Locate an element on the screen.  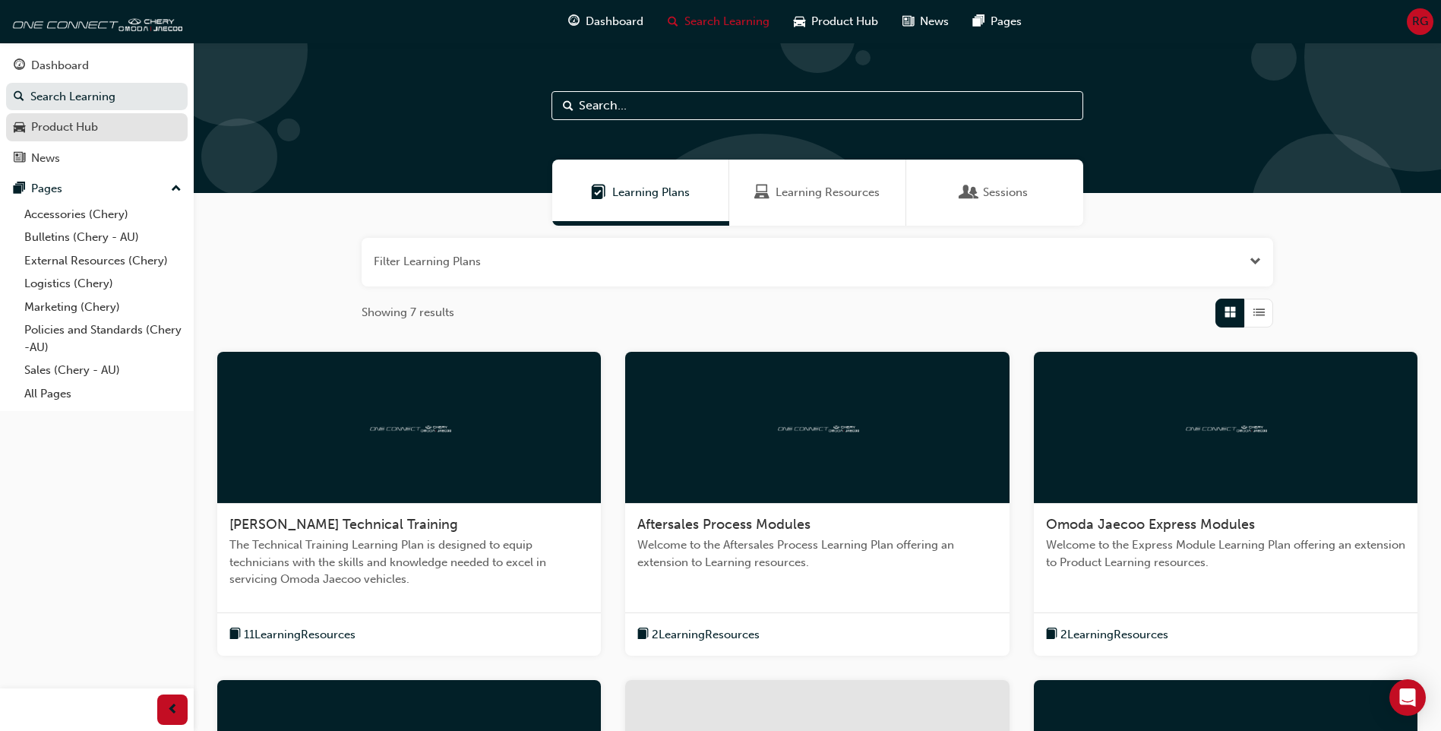
a: search-iconSearch Learning is located at coordinates (719, 21).